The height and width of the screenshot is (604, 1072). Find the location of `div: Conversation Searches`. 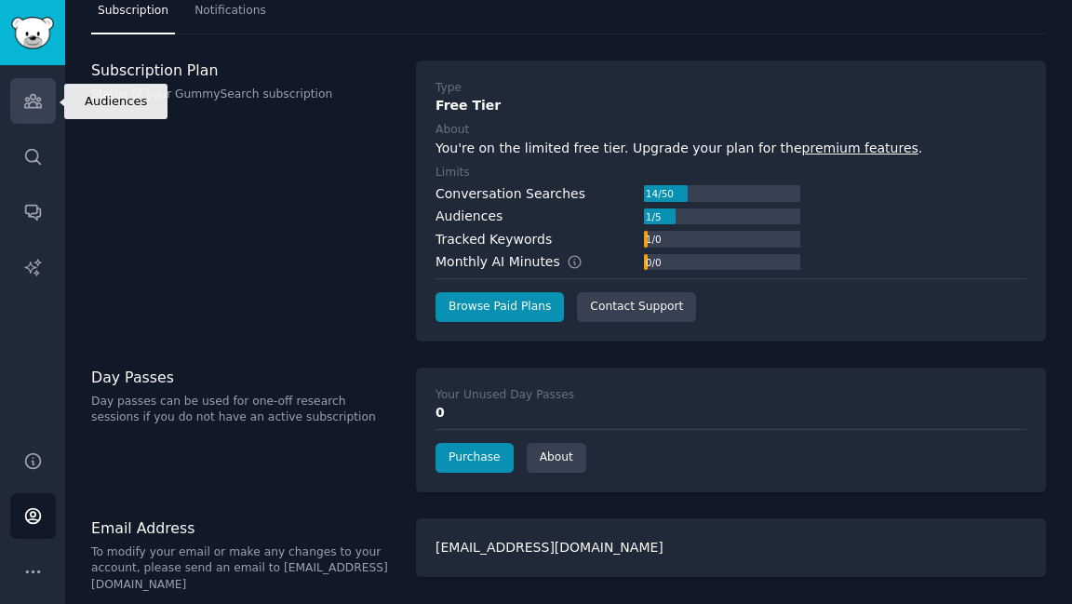

div: Conversation Searches is located at coordinates (510, 194).